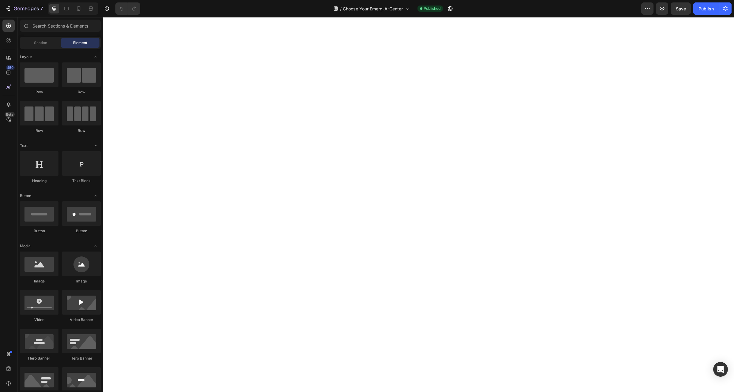  What do you see at coordinates (24, 146) in the screenshot?
I see `span: Text` at bounding box center [24, 146].